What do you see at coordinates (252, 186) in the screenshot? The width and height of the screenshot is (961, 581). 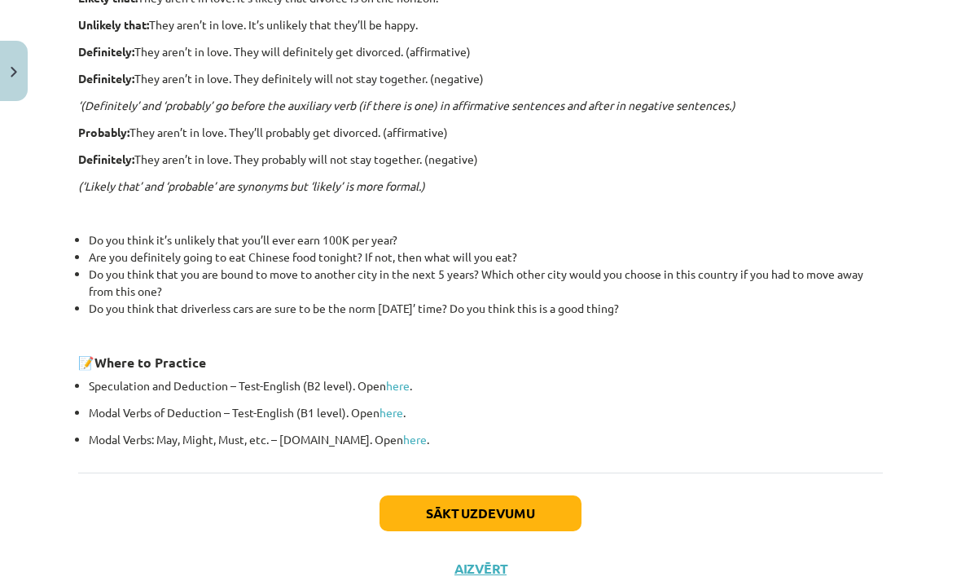 I see `em: (‘Likely that’ and ‘probable’ are synonyms but ‘likely’ is more formal.)` at bounding box center [252, 186].